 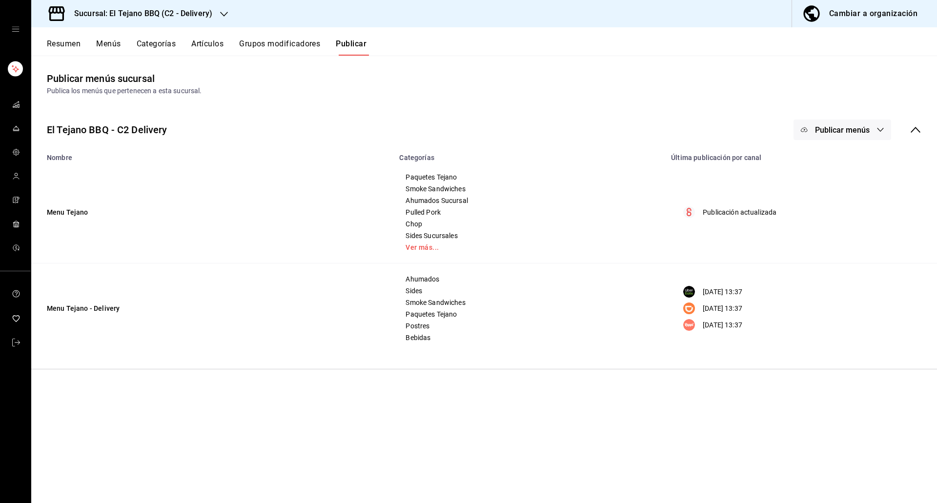 I want to click on div: Publicar menús sucursal, so click(x=101, y=79).